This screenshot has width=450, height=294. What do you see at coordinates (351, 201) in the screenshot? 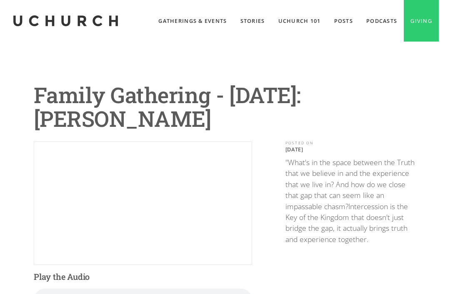
I see `p: "What's in the space between the Truth that we believe in and the experience that we live in? And...` at bounding box center [351, 201].